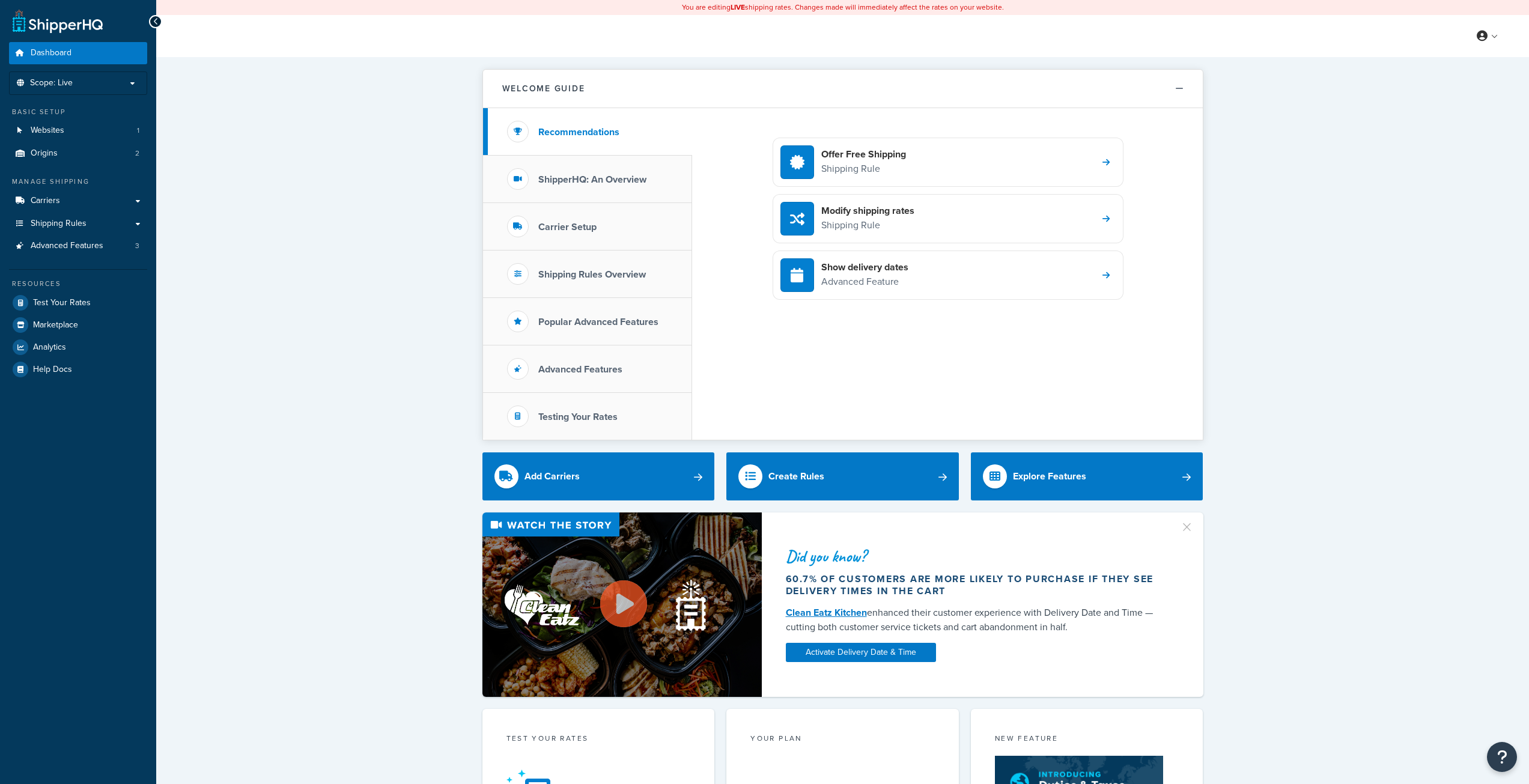  I want to click on span: Scope: Live, so click(51, 83).